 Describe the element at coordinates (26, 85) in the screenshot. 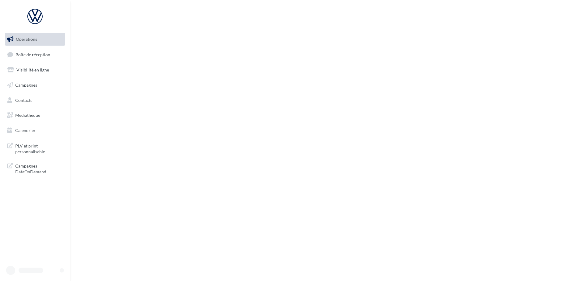

I see `span: Campagnes` at that location.